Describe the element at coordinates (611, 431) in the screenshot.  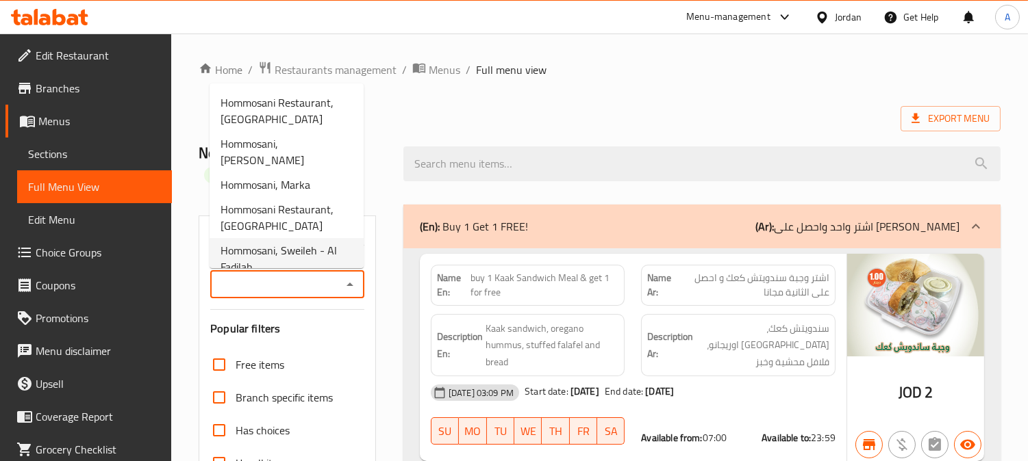
I see `span: SA` at that location.